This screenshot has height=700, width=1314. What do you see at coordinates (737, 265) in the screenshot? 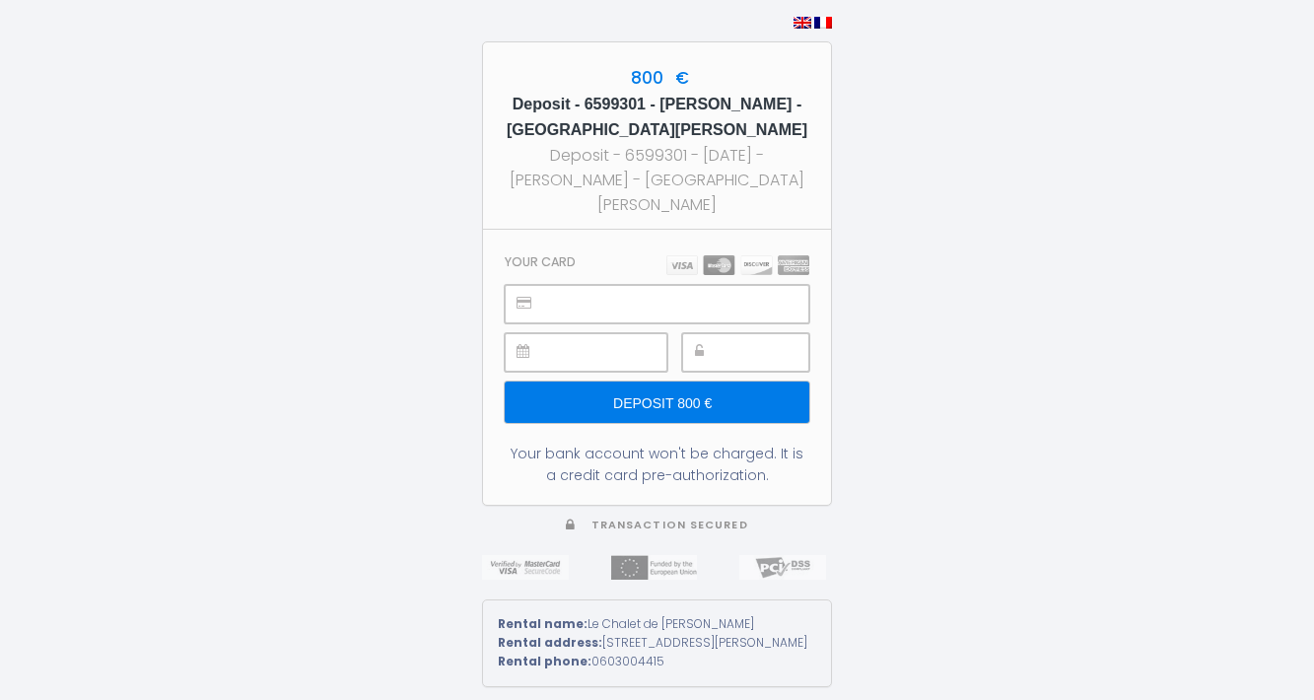
I see `img: carts.png` at bounding box center [737, 265].